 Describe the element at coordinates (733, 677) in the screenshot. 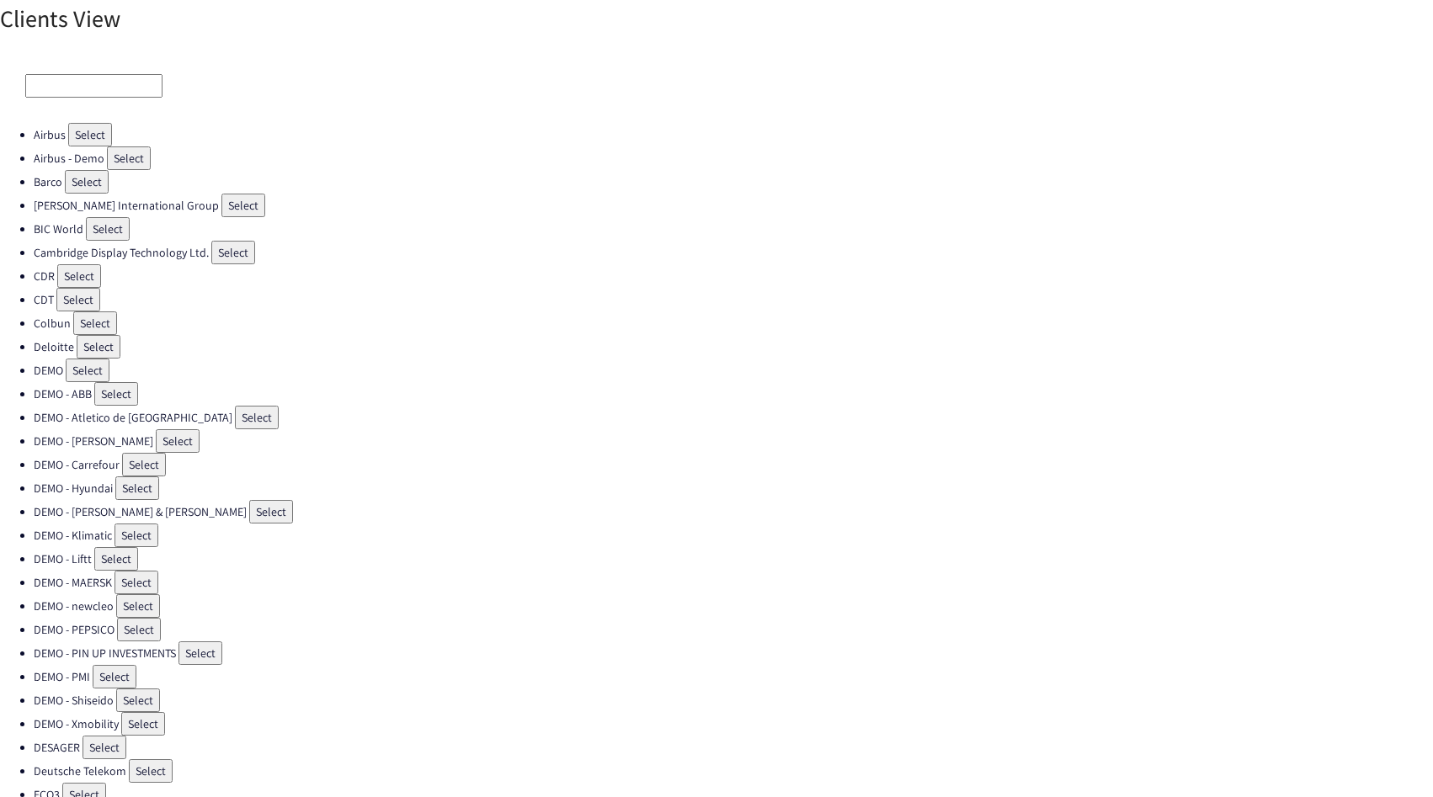

I see `li: DEMO - PMI` at that location.